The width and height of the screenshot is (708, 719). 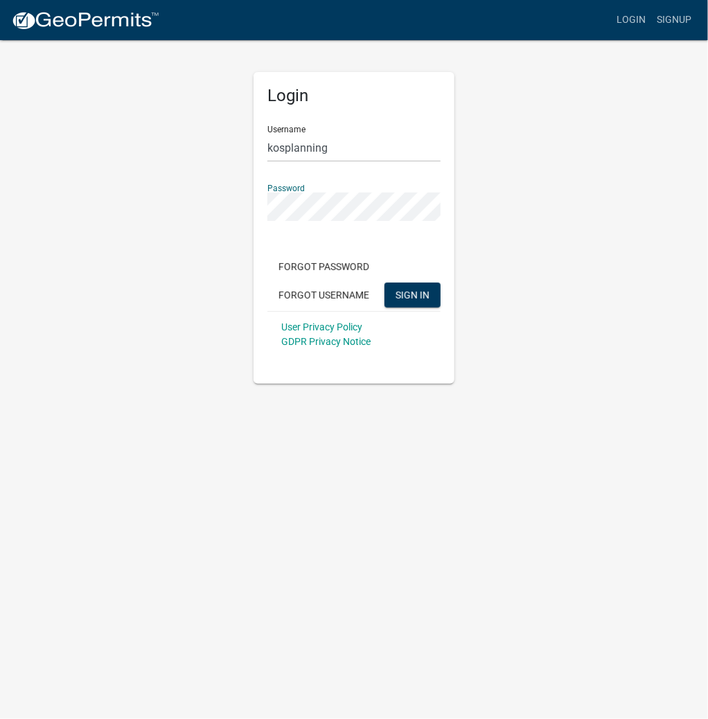 I want to click on span: SIGN IN, so click(x=412, y=295).